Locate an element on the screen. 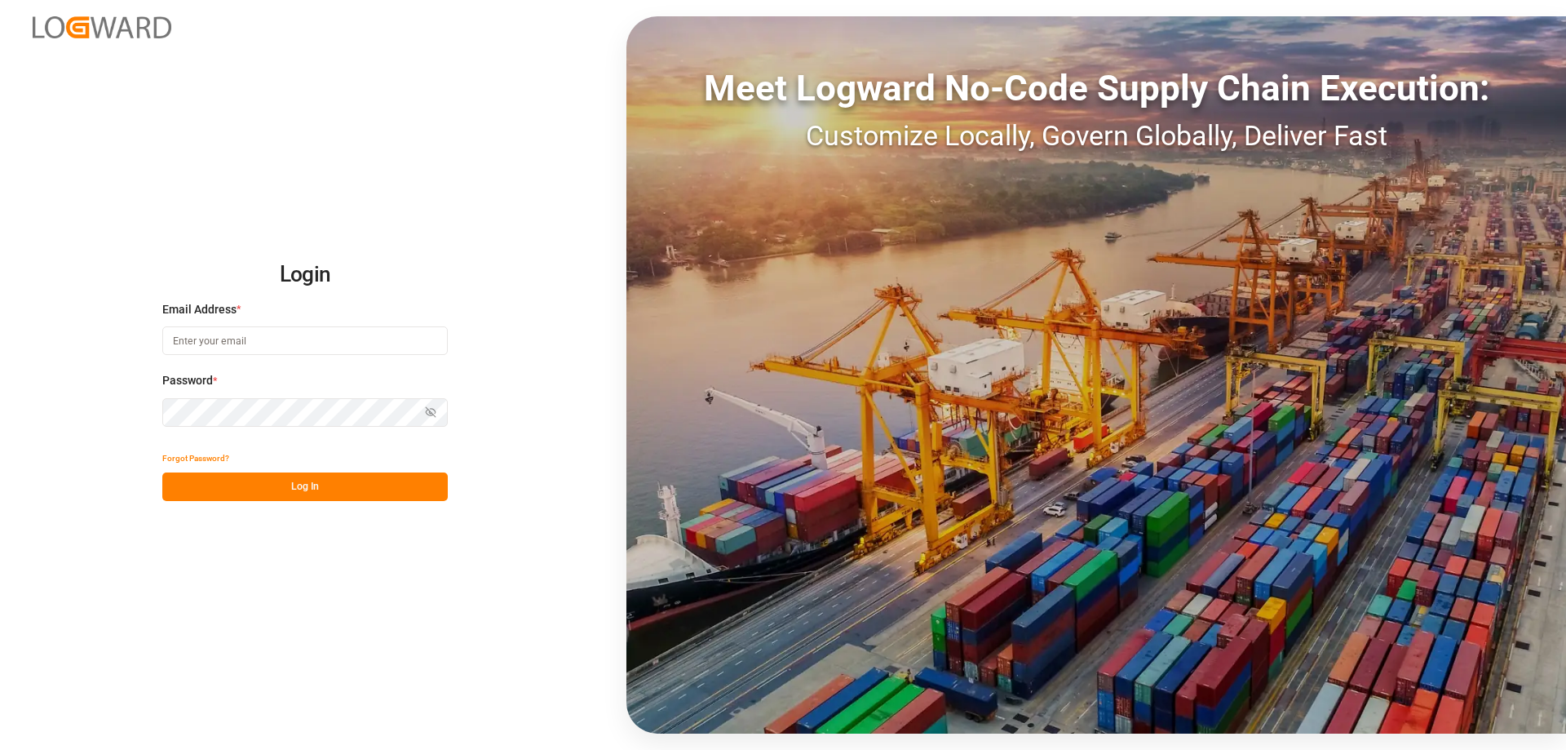 This screenshot has height=750, width=1566. h2: Login is located at coordinates (305, 275).